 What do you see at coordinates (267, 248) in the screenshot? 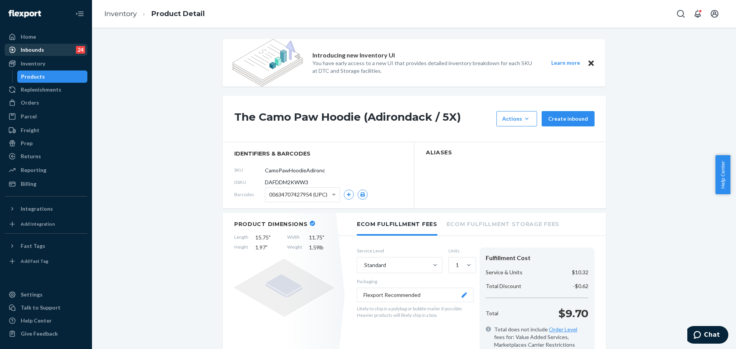
I see `span: 1.97` at bounding box center [267, 248].